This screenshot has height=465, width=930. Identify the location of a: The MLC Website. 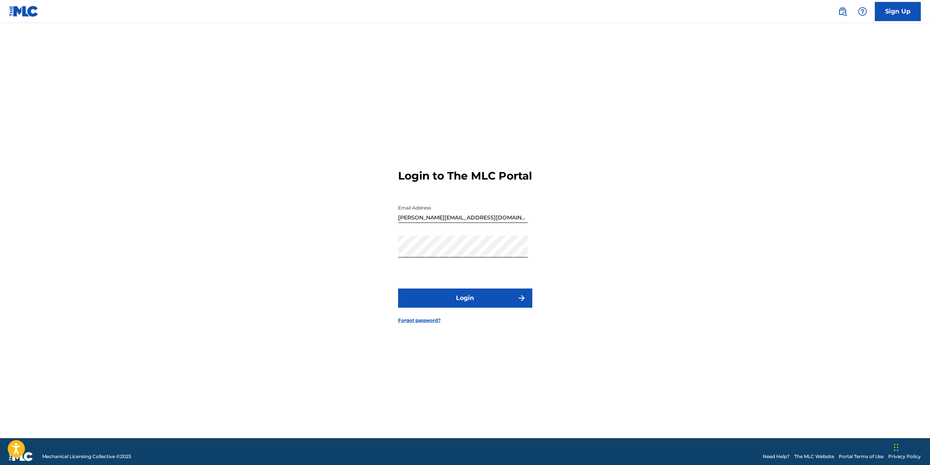
(815, 457).